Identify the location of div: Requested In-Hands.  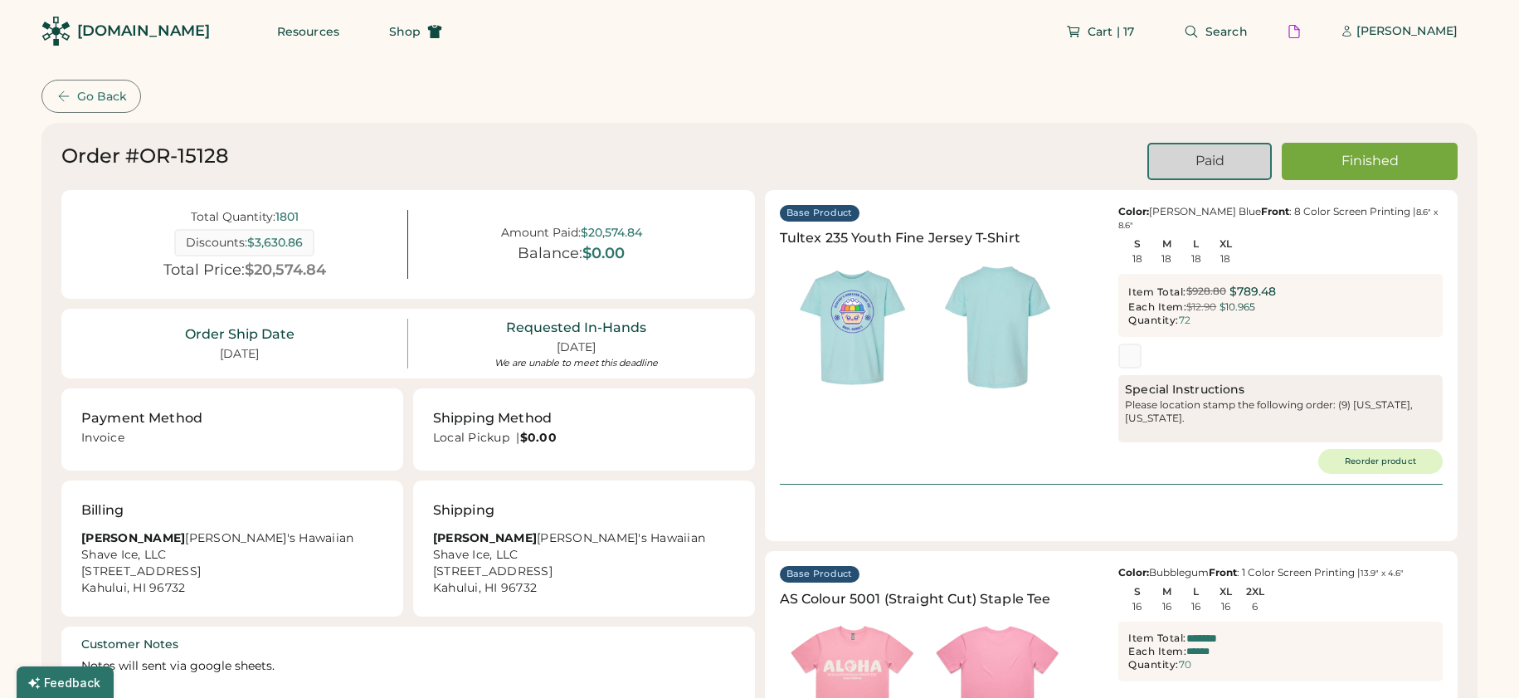
(576, 328).